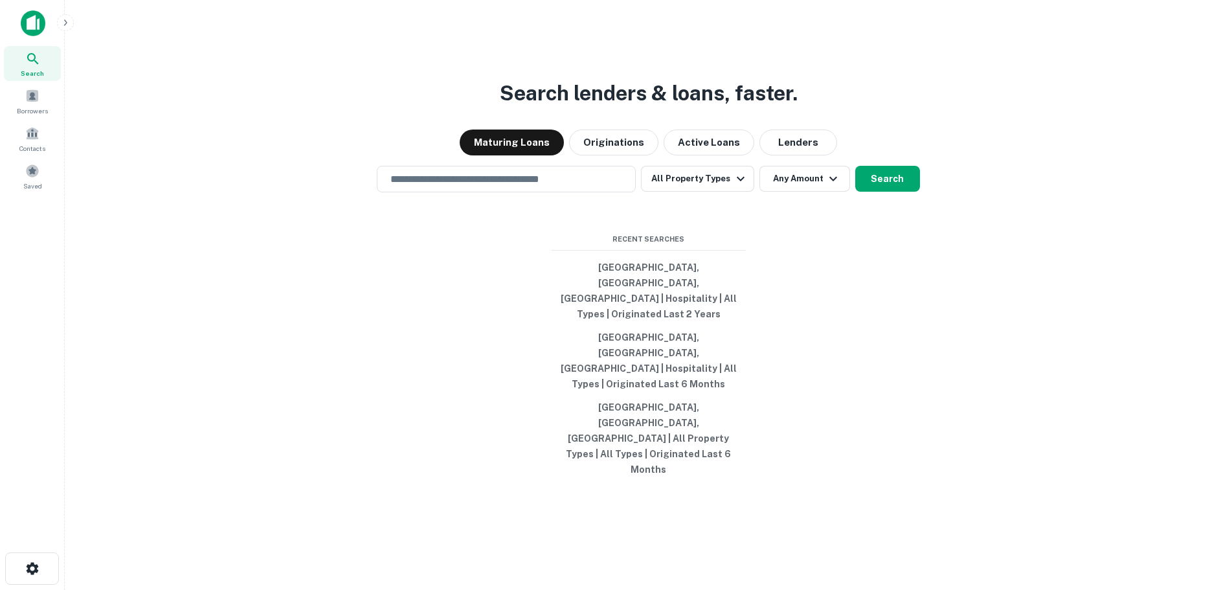  I want to click on div: Contacts, so click(32, 138).